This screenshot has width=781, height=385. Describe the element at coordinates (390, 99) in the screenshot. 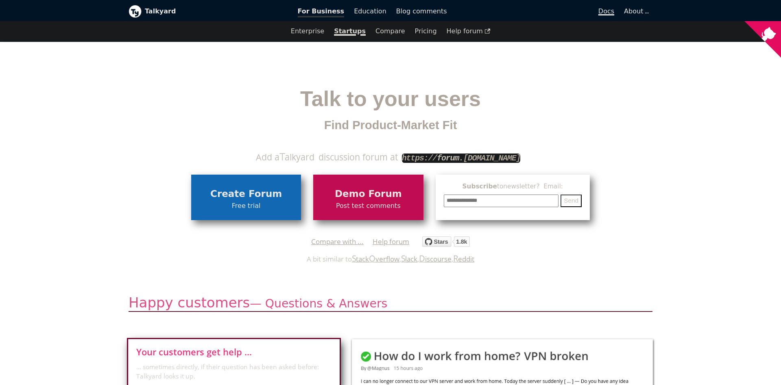

I see `span: Talk to your users` at that location.